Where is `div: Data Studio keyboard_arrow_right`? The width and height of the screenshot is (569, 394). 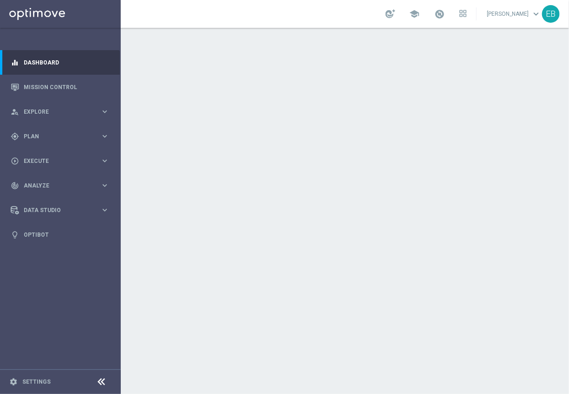
div: Data Studio keyboard_arrow_right is located at coordinates (60, 210).